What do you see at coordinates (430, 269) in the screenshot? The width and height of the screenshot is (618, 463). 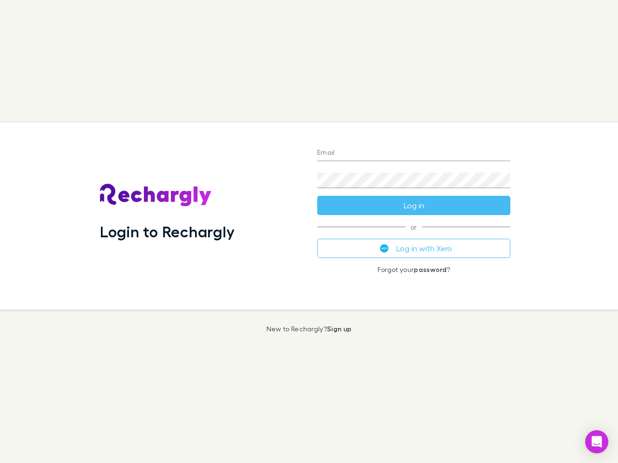 I see `a: password` at bounding box center [430, 269].